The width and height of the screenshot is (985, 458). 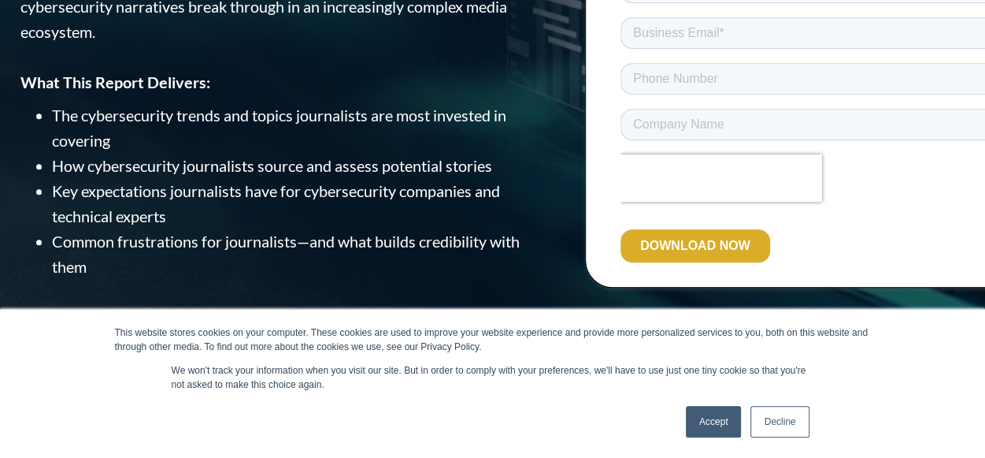 I want to click on strong: What This Report Delivers:, so click(x=115, y=82).